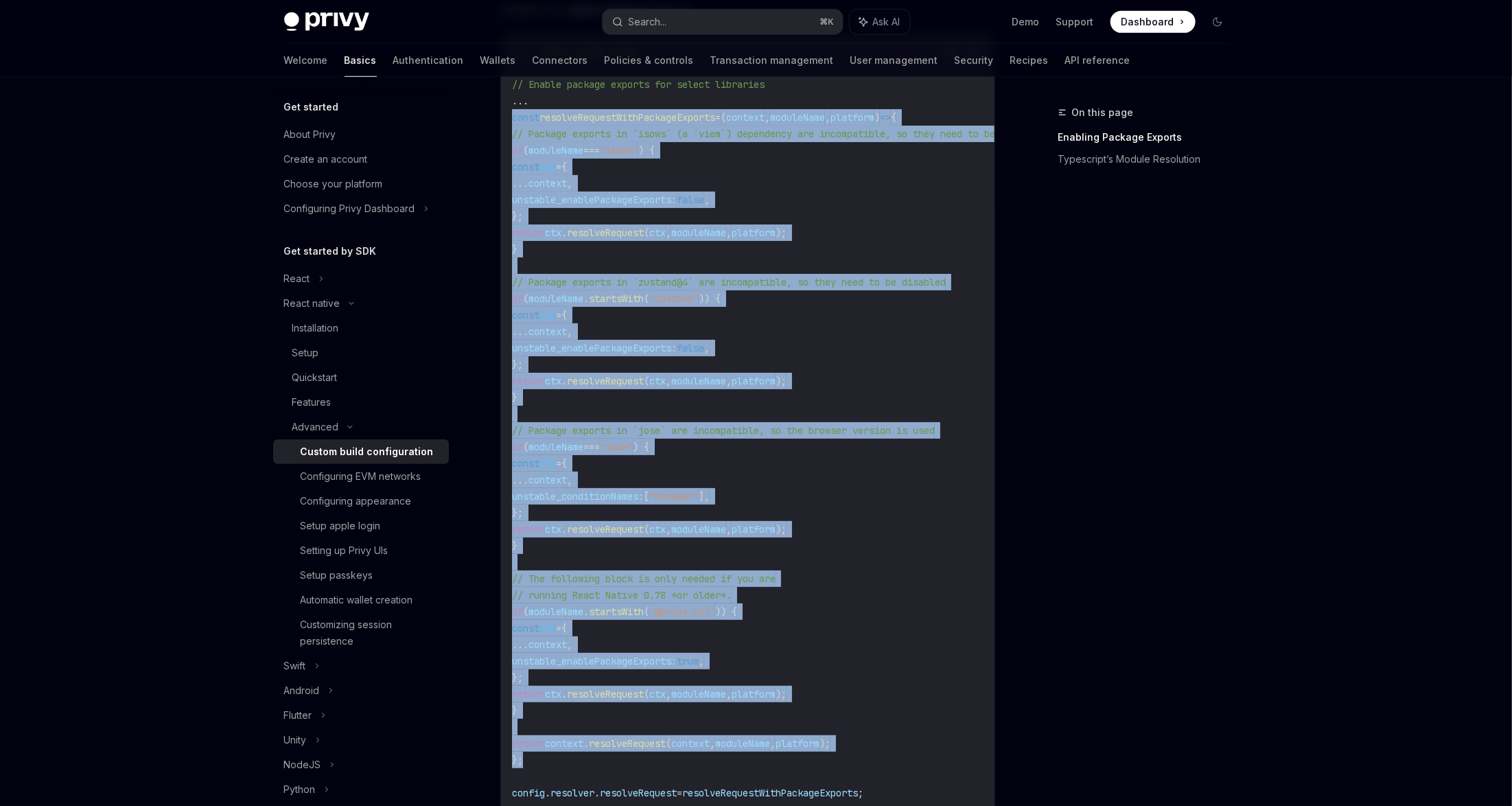  Describe the element at coordinates (1103, 112) in the screenshot. I see `span: On this page` at that location.